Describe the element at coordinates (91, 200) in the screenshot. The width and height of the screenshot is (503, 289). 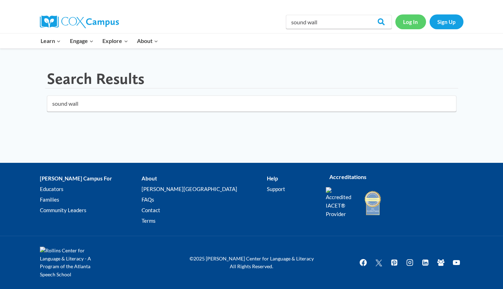
I see `a: Families` at that location.